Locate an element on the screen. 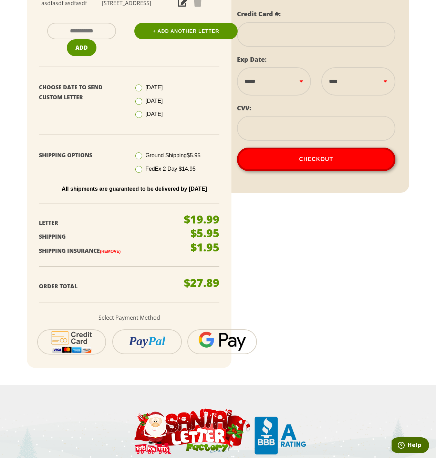 This screenshot has height=458, width=436. label: CVV: is located at coordinates (244, 108).